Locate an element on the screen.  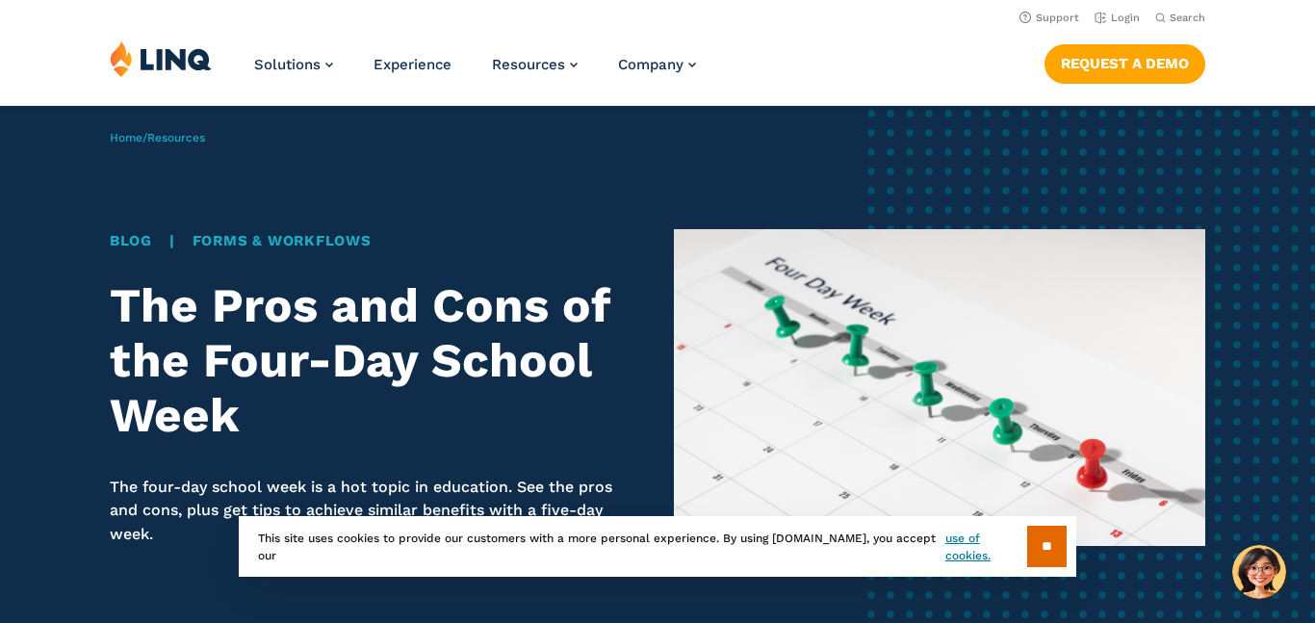
a: Login is located at coordinates (1116, 17).